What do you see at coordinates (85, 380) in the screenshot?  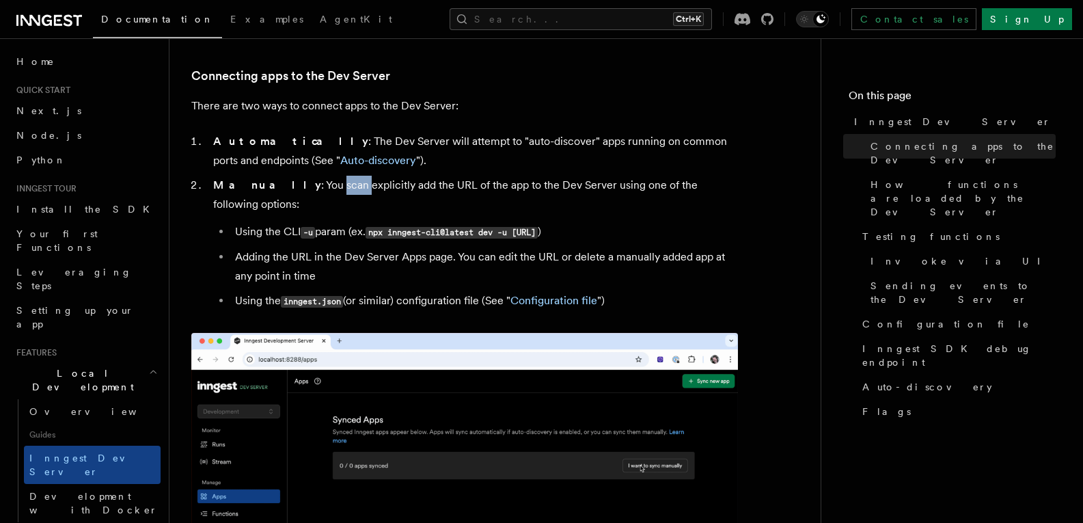 I see `button: Local Development` at bounding box center [85, 380].